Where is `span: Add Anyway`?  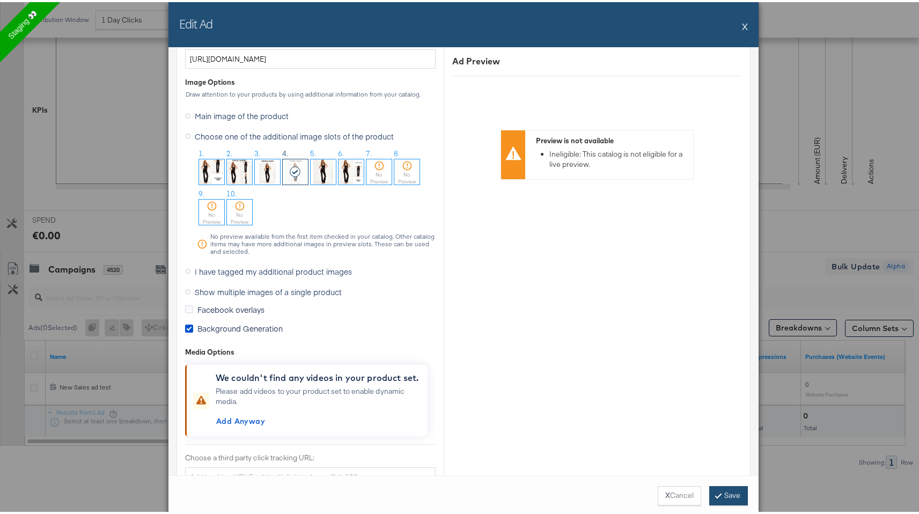
span: Add Anyway is located at coordinates (240, 419).